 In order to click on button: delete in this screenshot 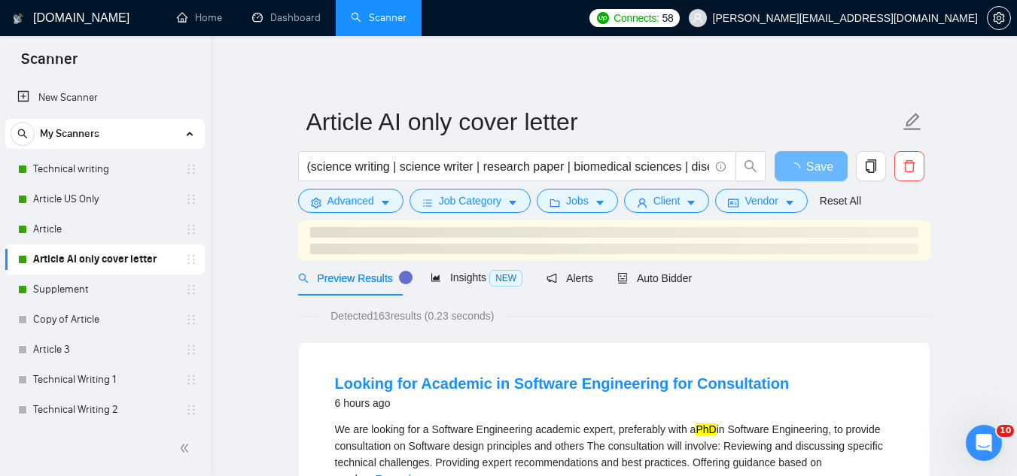, I will do `click(909, 166)`.